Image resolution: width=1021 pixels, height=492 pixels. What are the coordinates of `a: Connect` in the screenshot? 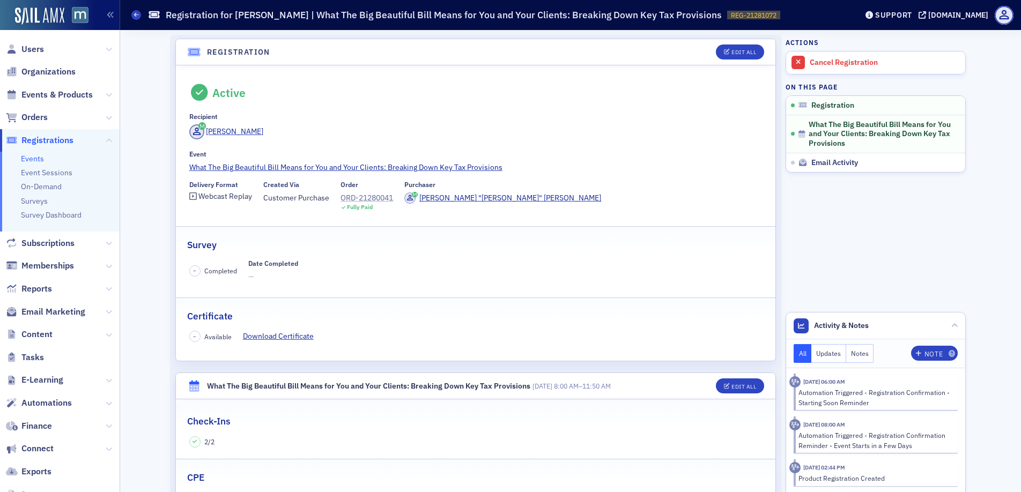 It's located at (29, 449).